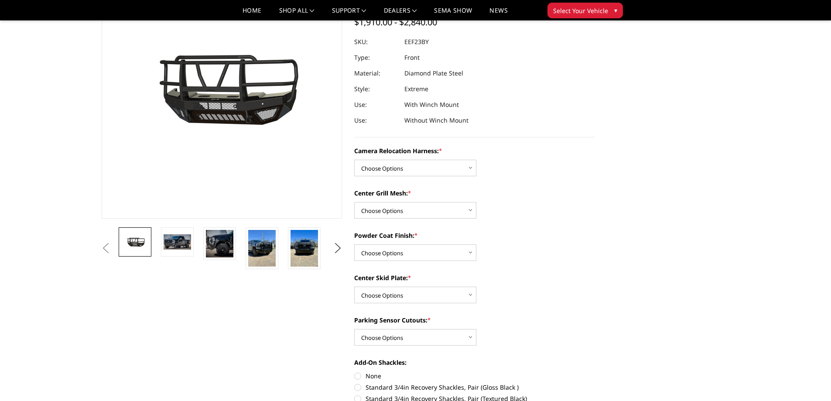  I want to click on dt: Style:, so click(376, 89).